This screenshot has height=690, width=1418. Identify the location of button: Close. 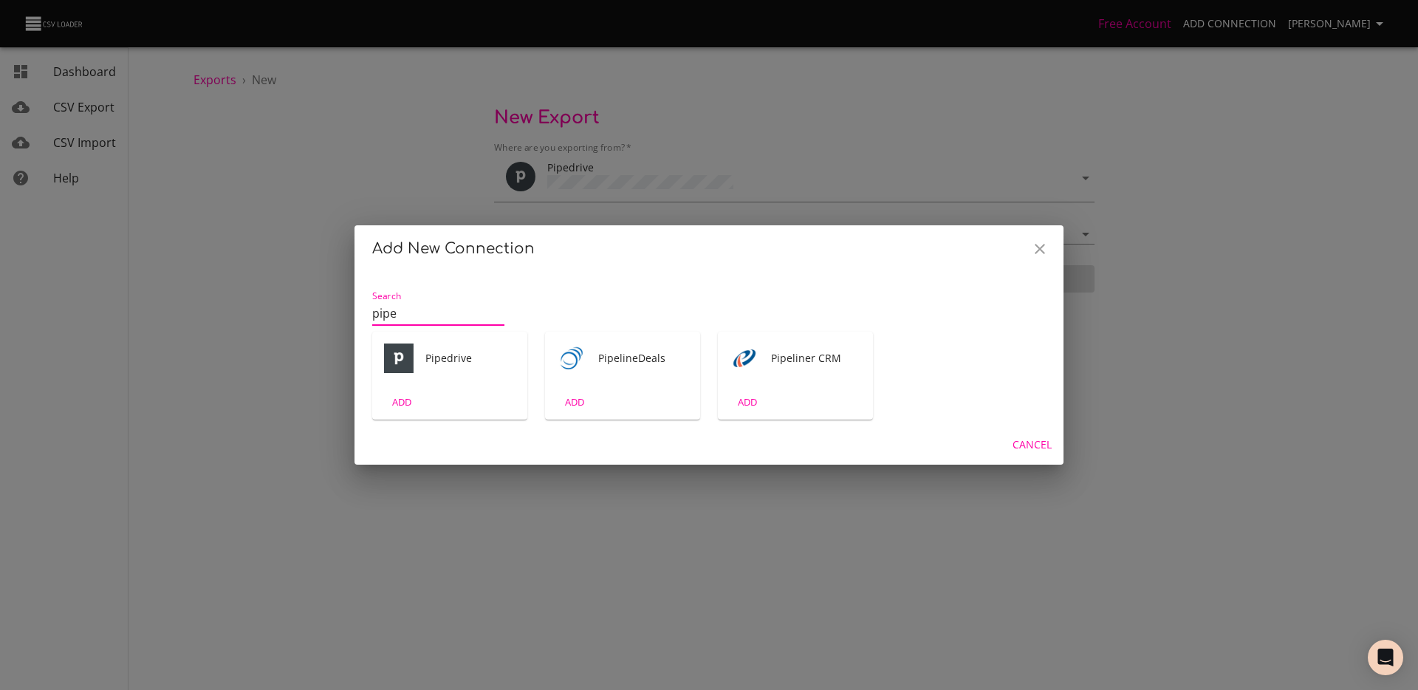
(1040, 249).